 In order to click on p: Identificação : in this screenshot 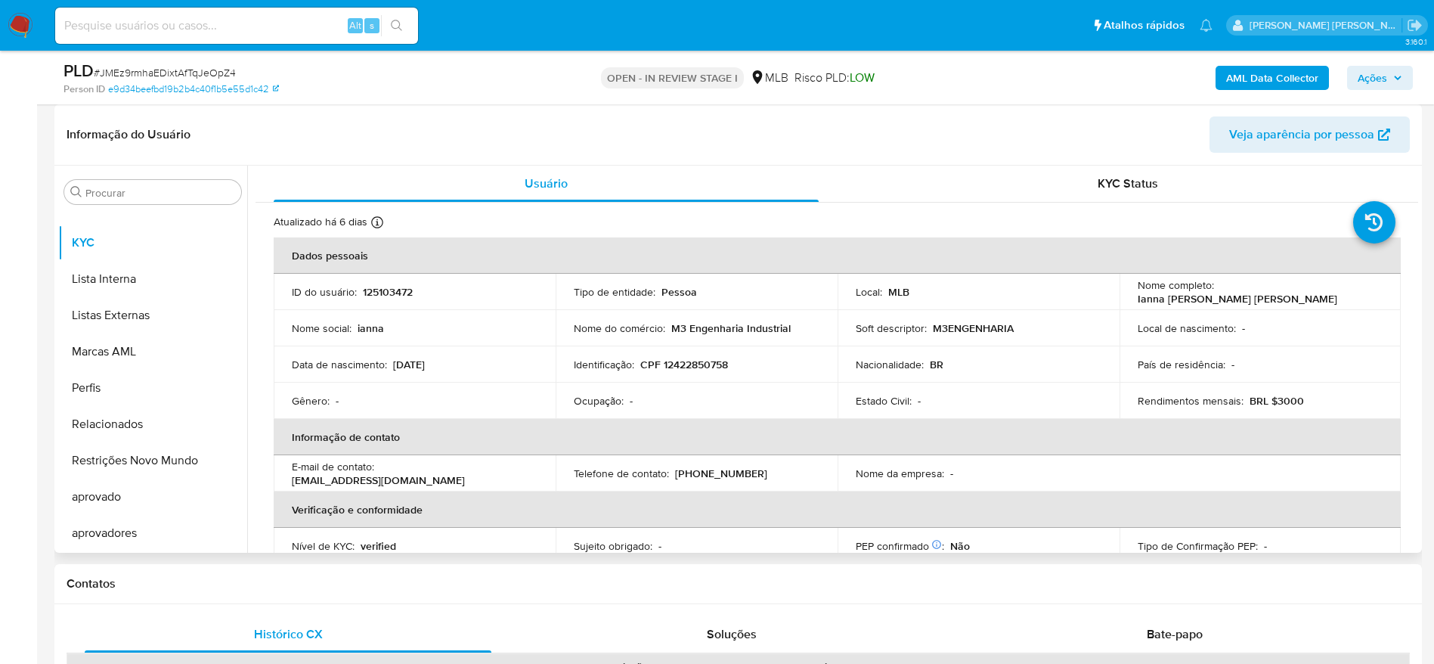, I will do `click(604, 364)`.